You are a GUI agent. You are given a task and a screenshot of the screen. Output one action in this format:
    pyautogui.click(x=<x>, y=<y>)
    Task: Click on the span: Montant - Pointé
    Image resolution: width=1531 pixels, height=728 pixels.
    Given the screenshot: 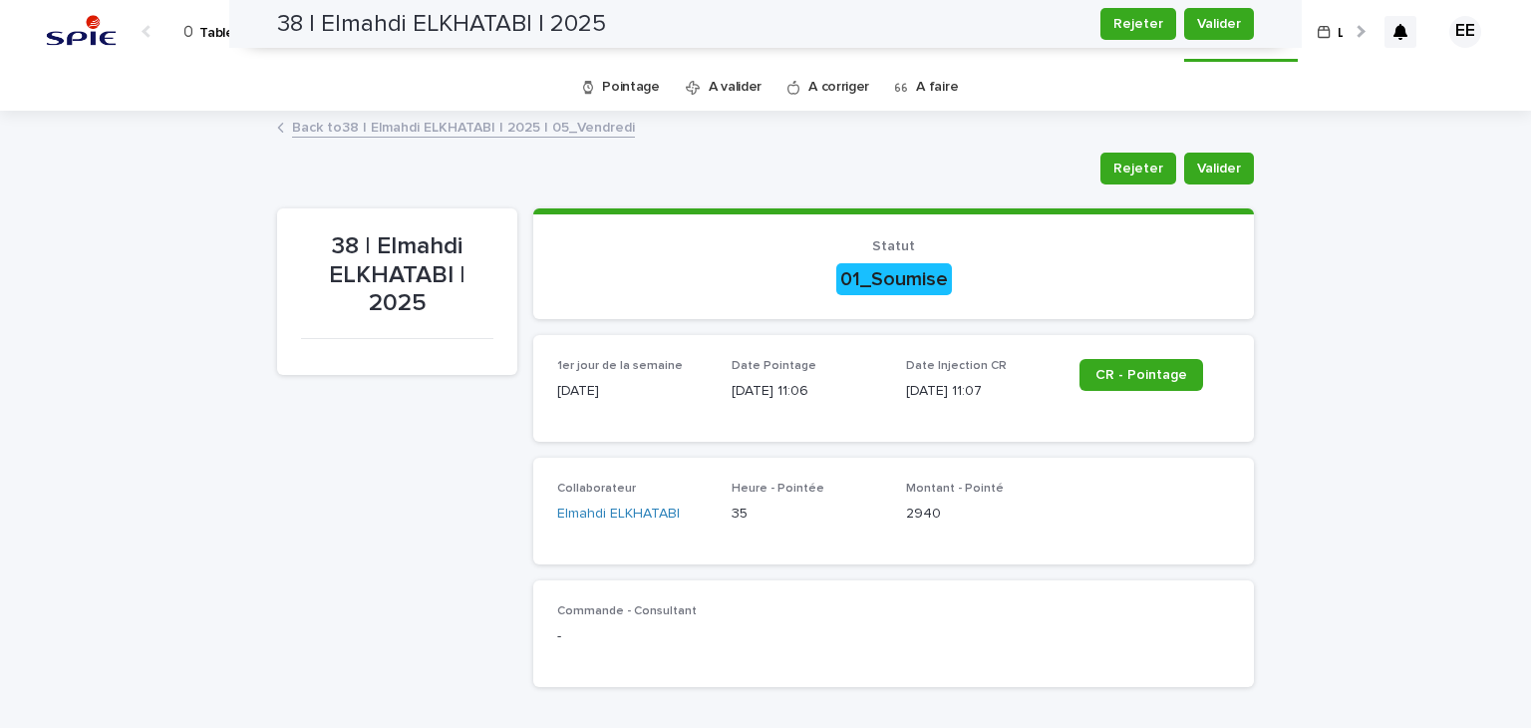 What is the action you would take?
    pyautogui.click(x=955, y=488)
    